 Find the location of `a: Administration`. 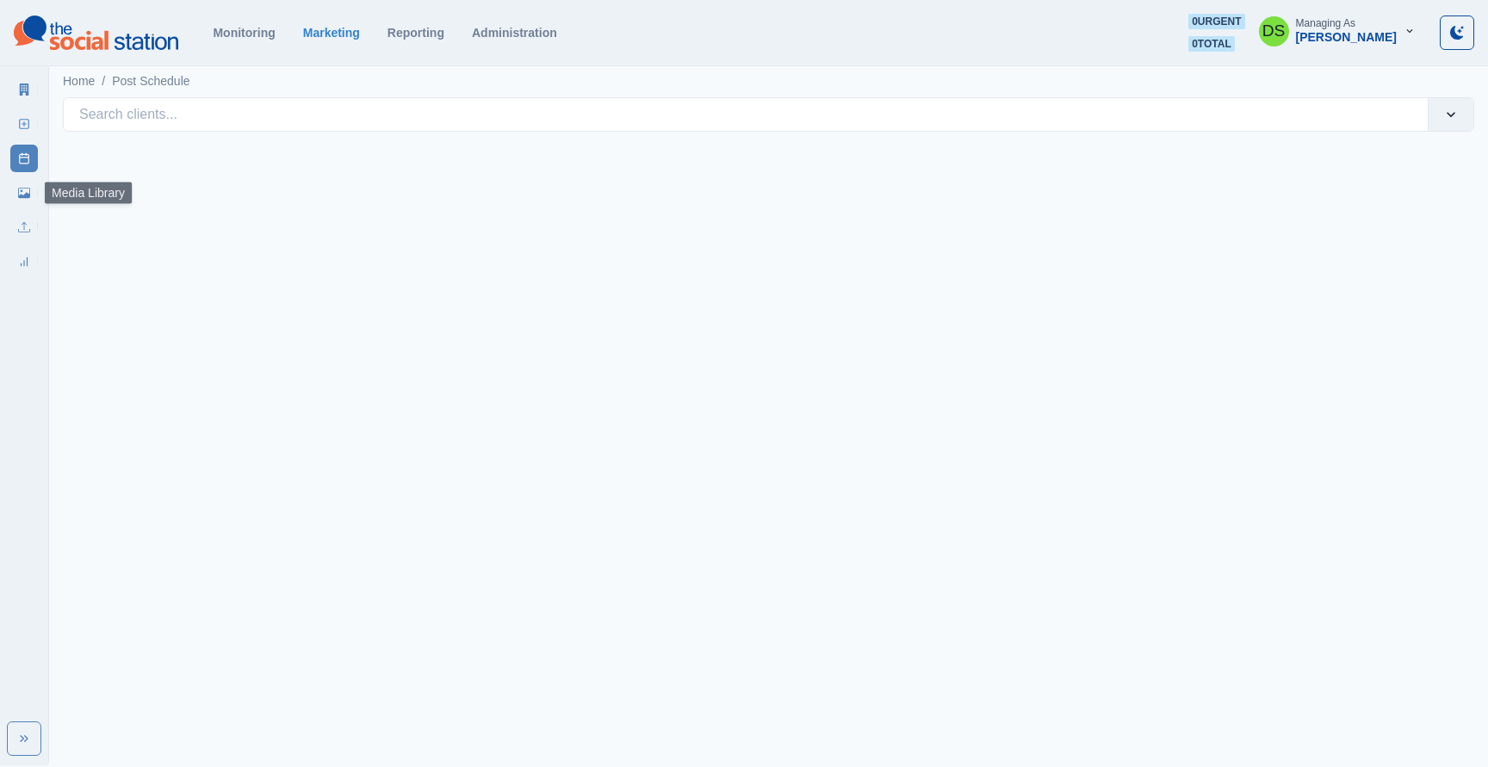

a: Administration is located at coordinates (514, 33).